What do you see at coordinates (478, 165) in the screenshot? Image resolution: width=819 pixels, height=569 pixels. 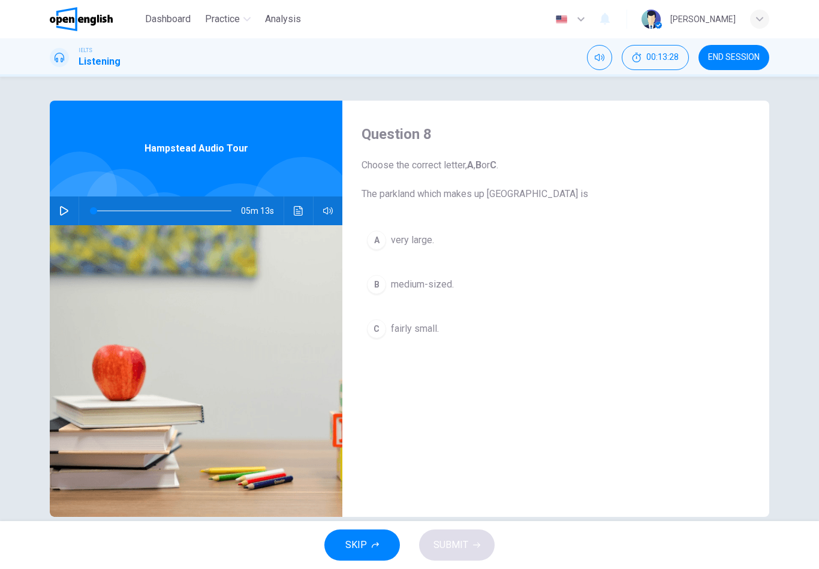 I see `b: B` at bounding box center [478, 165].